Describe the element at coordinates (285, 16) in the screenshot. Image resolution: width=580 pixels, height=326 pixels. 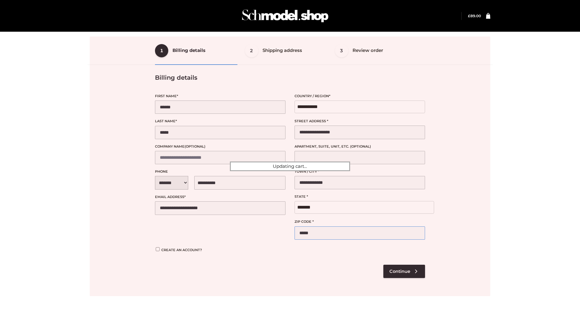
I see `a: Schmodel Admin 964` at that location.